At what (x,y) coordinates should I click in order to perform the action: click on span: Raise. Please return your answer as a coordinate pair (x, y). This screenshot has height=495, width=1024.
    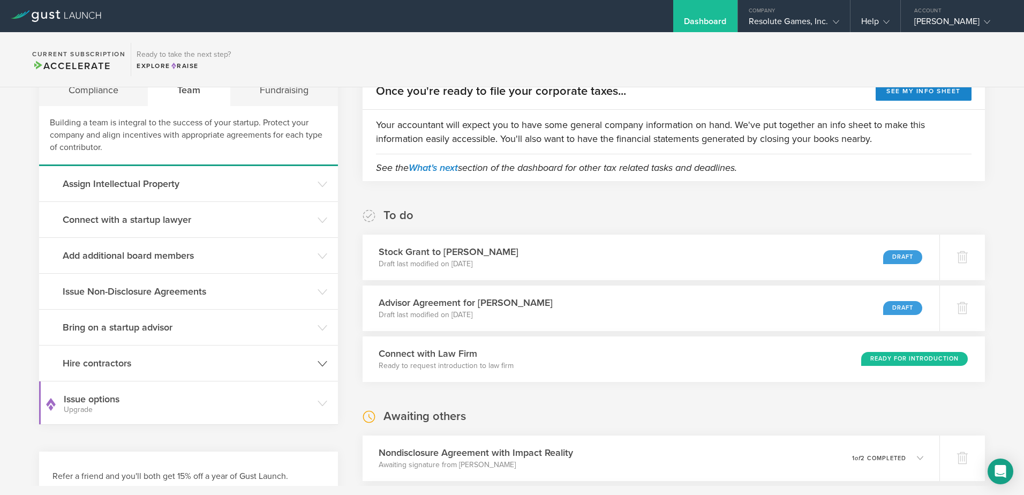
    Looking at the image, I should click on (184, 66).